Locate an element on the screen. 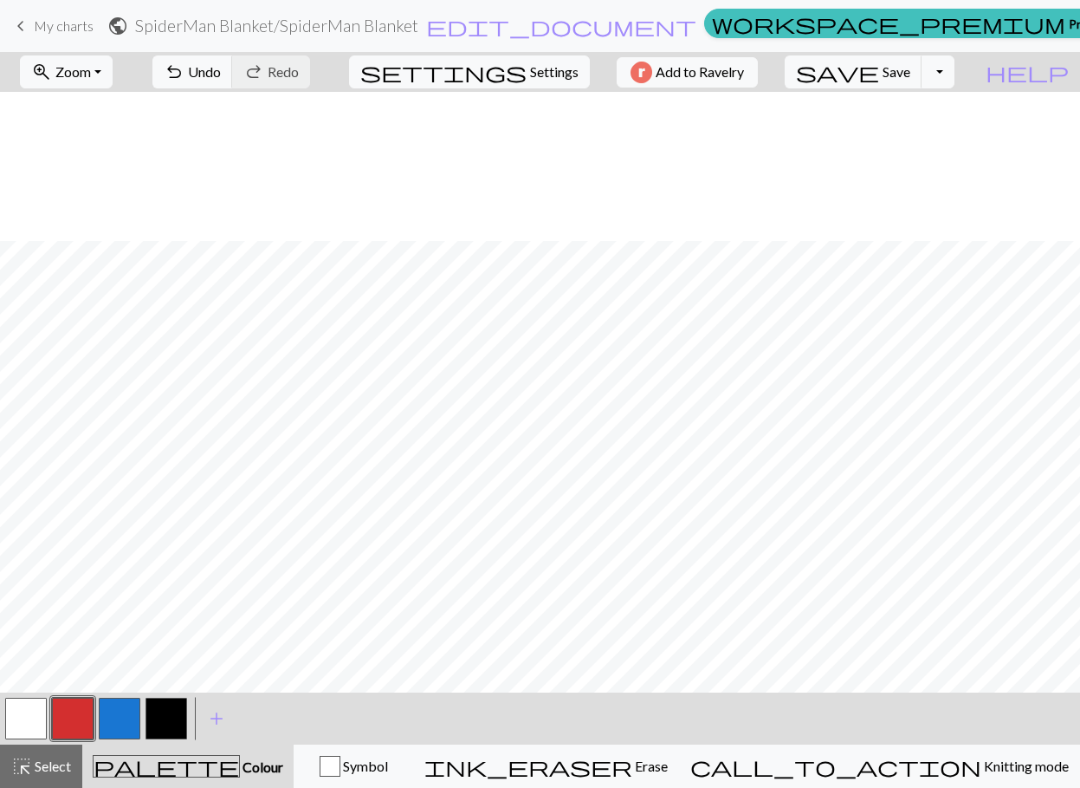  button: Symbol is located at coordinates (354, 766).